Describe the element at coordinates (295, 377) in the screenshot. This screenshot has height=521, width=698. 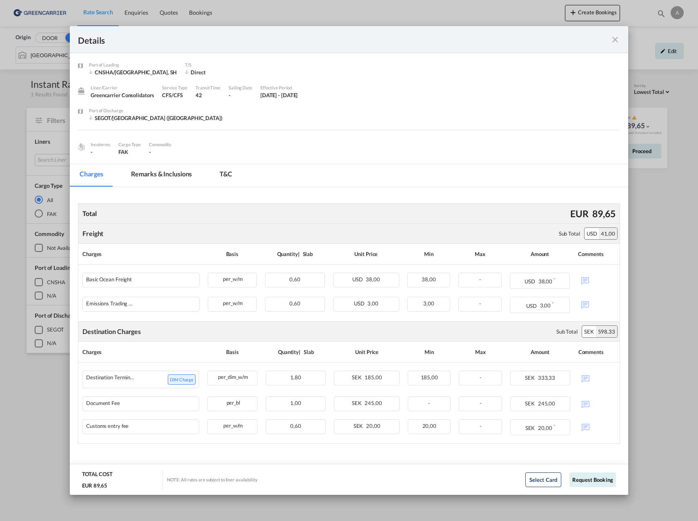
I see `span: 1,80` at that location.